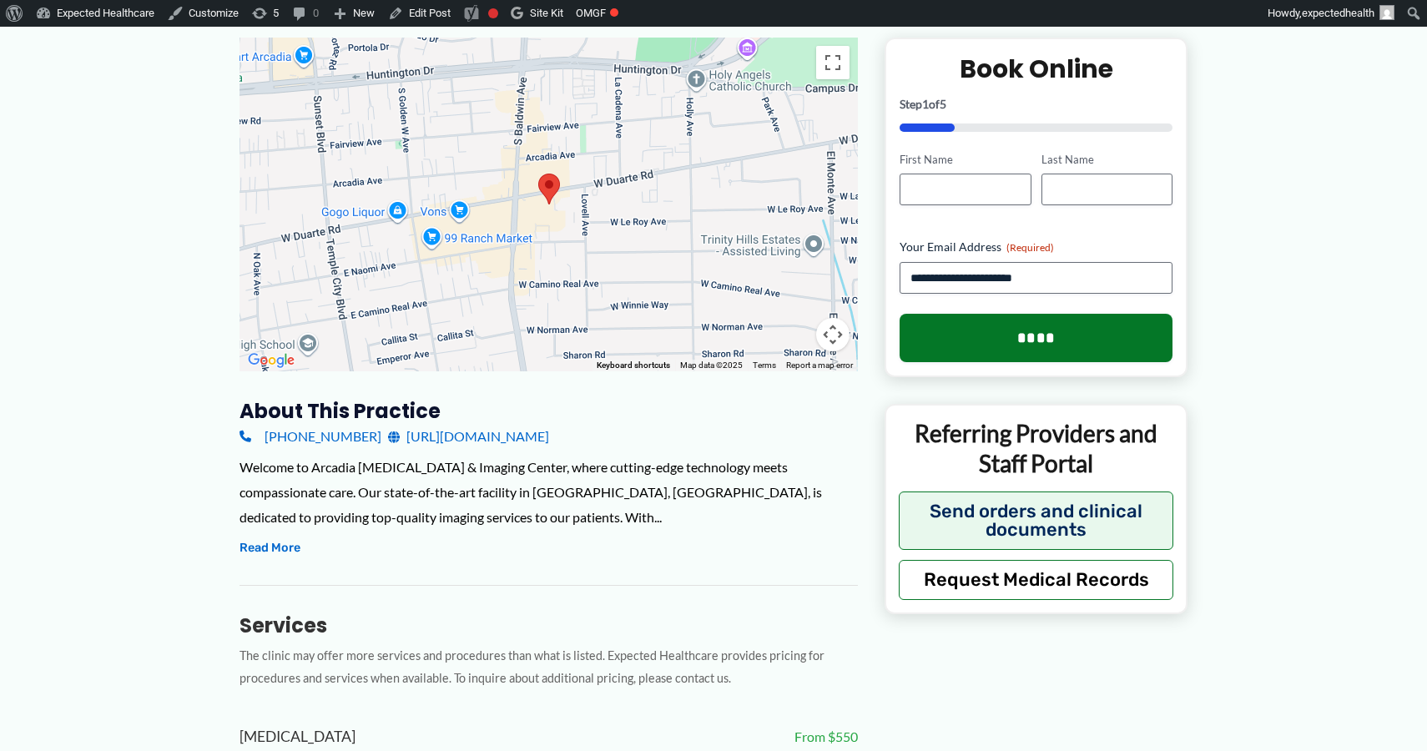 Image resolution: width=1427 pixels, height=751 pixels. I want to click on div: Focus keyphrase not set, so click(493, 13).